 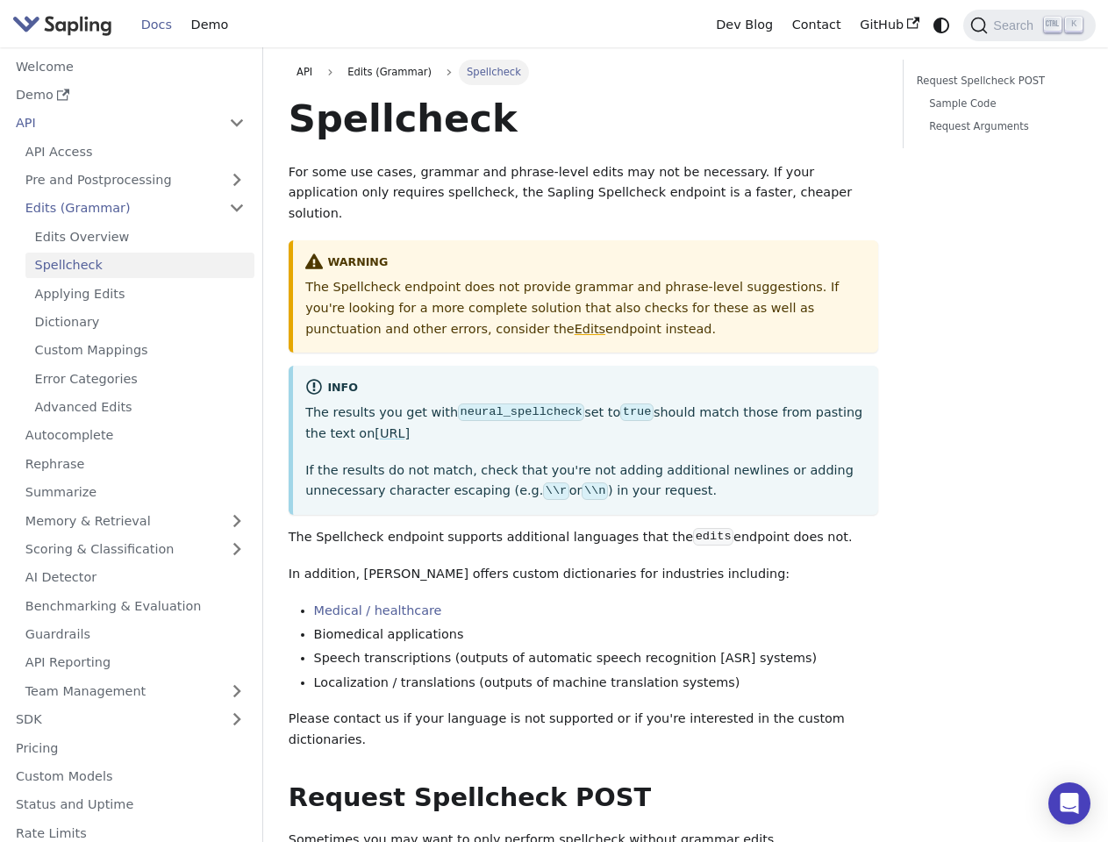 What do you see at coordinates (596, 635) in the screenshot?
I see `li: Biomedical applications` at bounding box center [596, 635].